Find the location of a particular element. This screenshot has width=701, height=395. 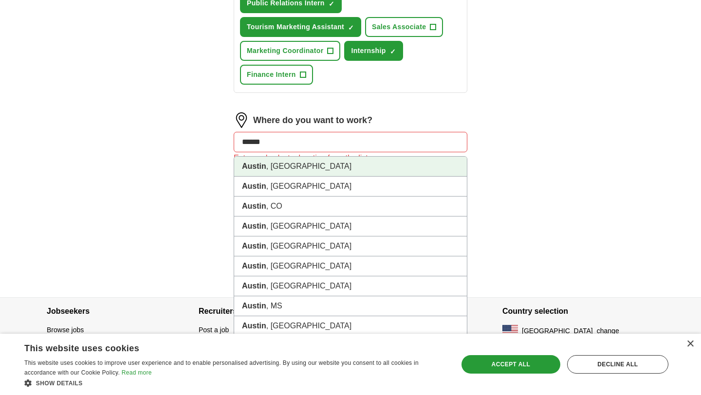

a: Post a job is located at coordinates (214, 330).